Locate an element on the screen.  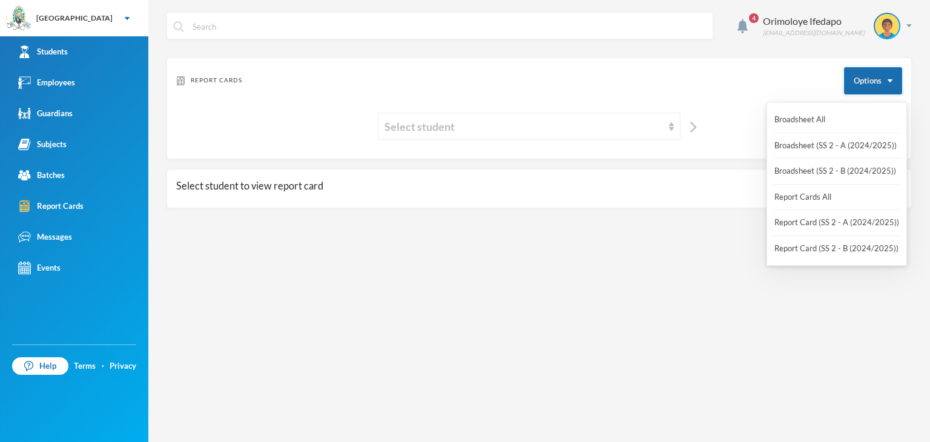
div: Students is located at coordinates (43, 51).